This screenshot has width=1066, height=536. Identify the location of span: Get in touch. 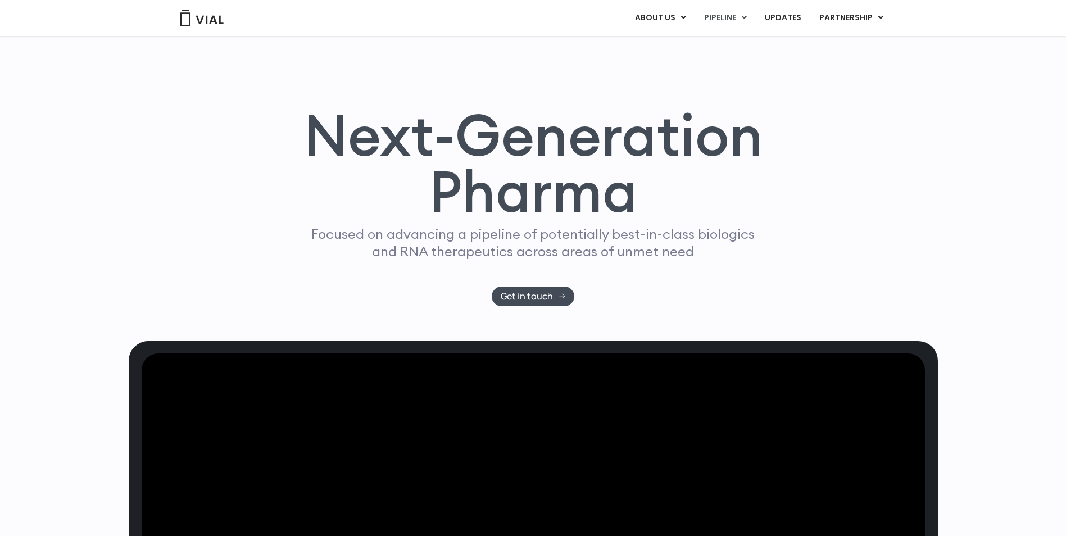
(527, 296).